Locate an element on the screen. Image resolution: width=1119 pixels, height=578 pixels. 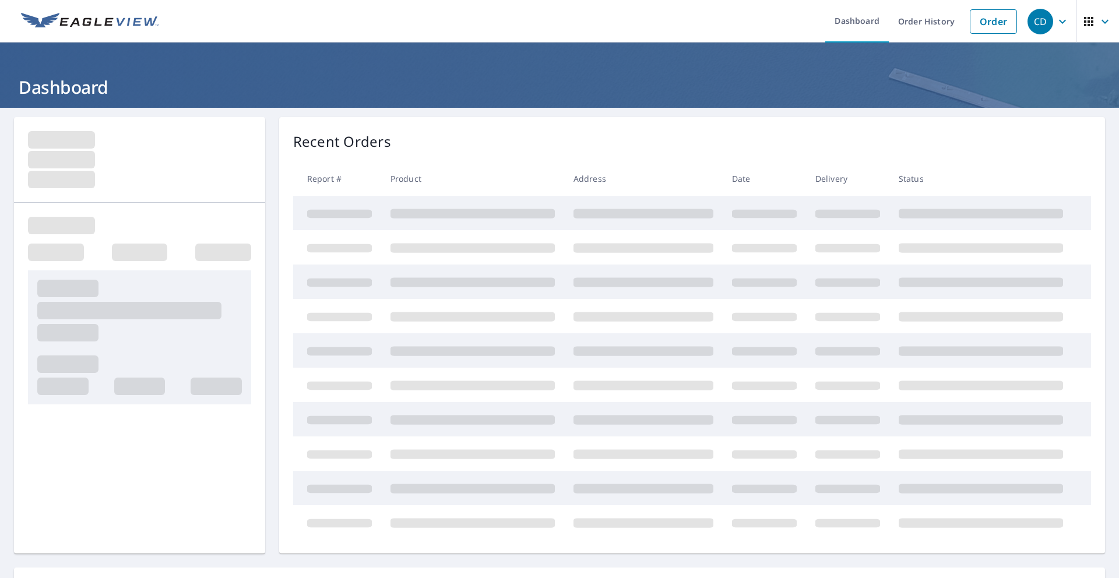
th: Status is located at coordinates (981, 178).